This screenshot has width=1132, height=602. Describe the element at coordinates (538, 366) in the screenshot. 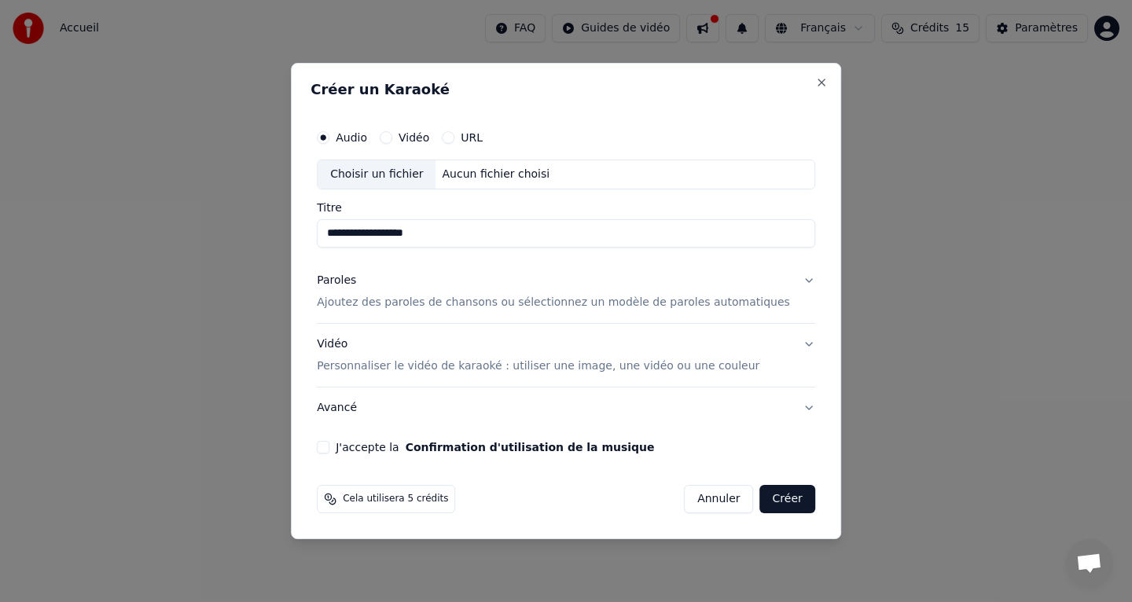

I see `p: Personnaliser le vidéo de karaoké : utiliser une image, une vidéo ou une couleur` at that location.